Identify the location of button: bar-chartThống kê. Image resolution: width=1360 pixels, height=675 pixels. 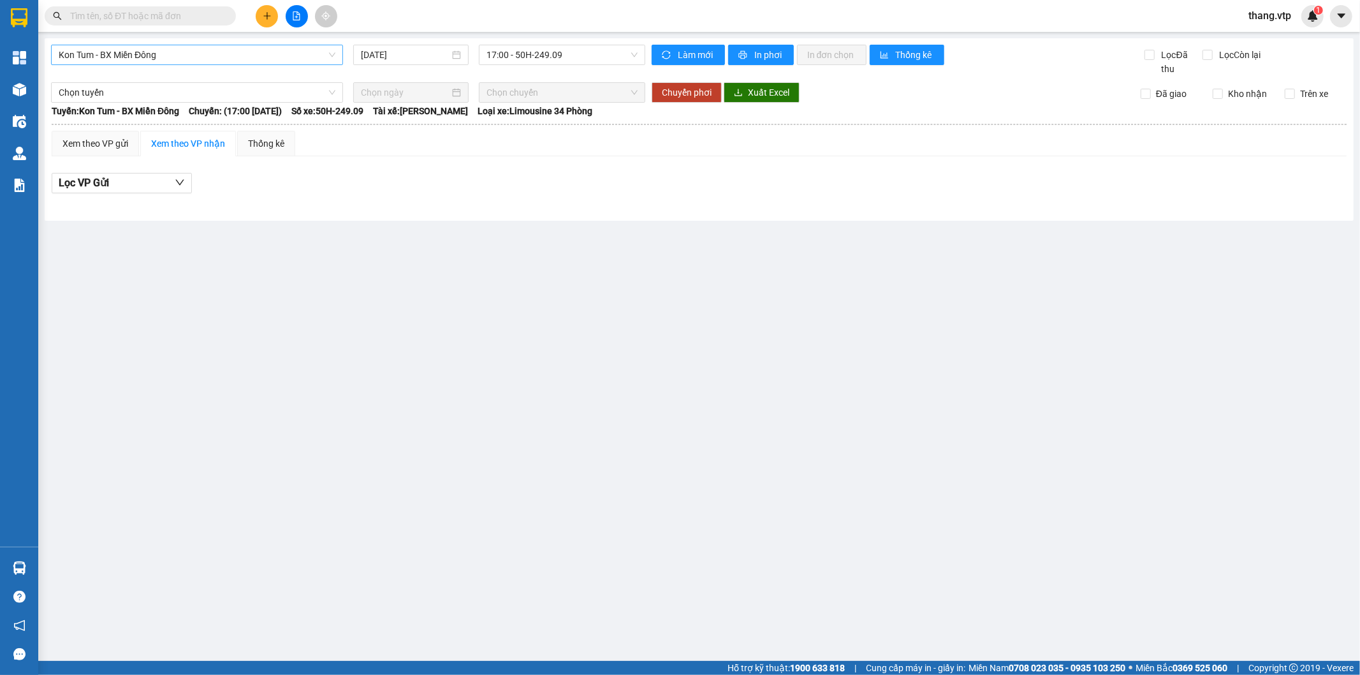
(907, 55).